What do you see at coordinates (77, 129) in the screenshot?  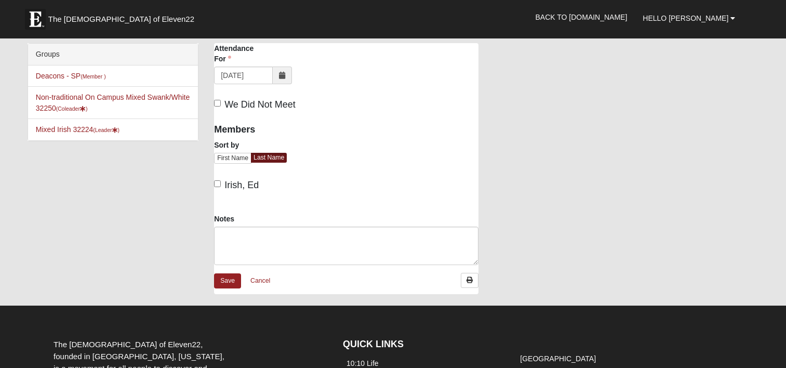 I see `a: Mixed Irish 32224(Leader)` at bounding box center [77, 129].